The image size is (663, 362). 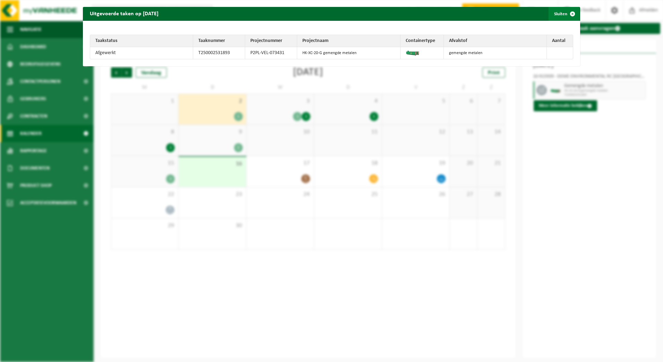 I want to click on td: gemengde metalen, so click(x=495, y=53).